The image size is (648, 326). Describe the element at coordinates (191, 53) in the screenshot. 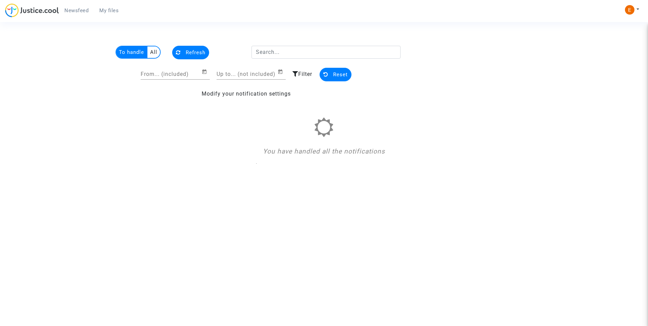

I see `button: Refresh` at that location.